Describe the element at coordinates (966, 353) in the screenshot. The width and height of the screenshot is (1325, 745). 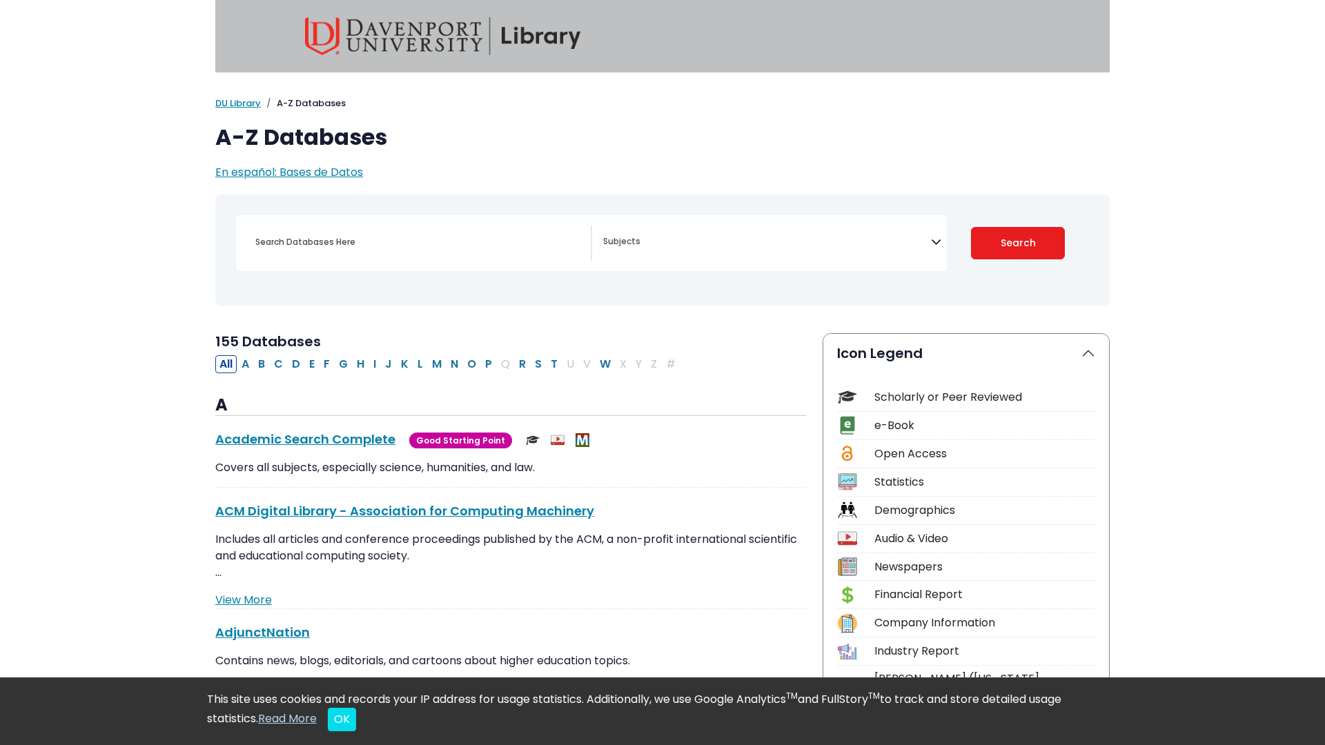
I see `button: Icon Legend` at that location.